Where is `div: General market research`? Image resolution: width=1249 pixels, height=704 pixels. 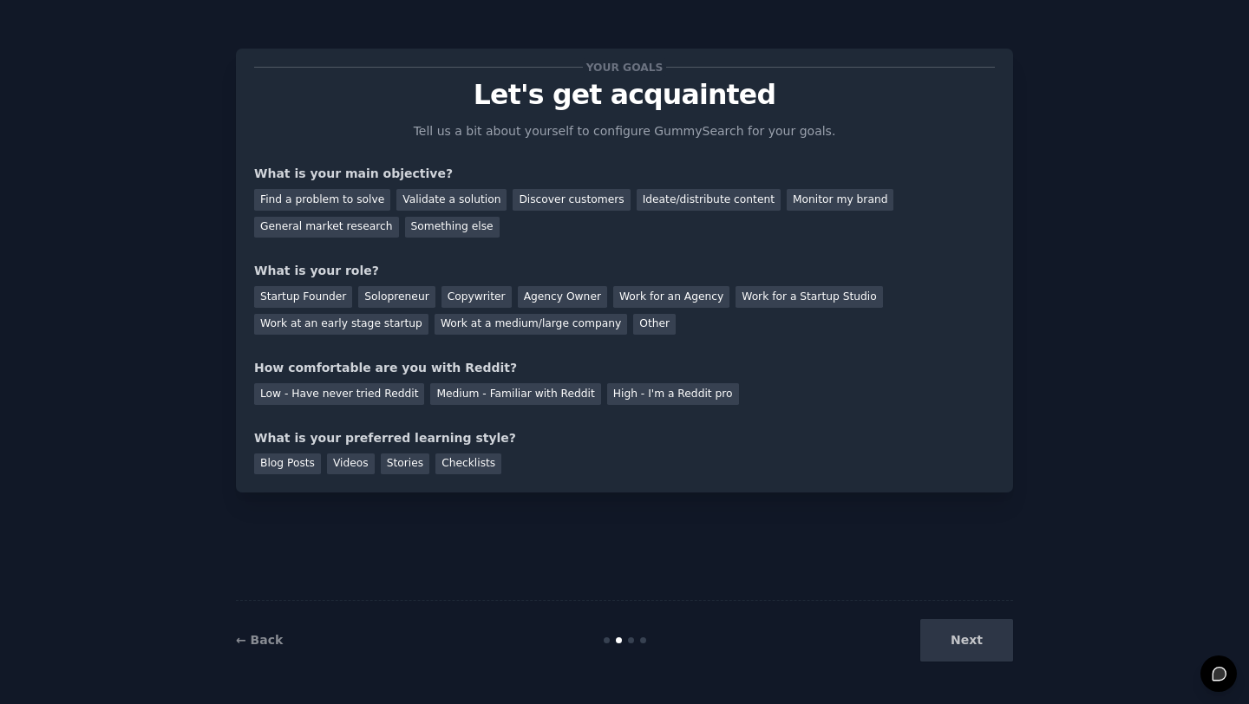
div: General market research is located at coordinates (326, 227).